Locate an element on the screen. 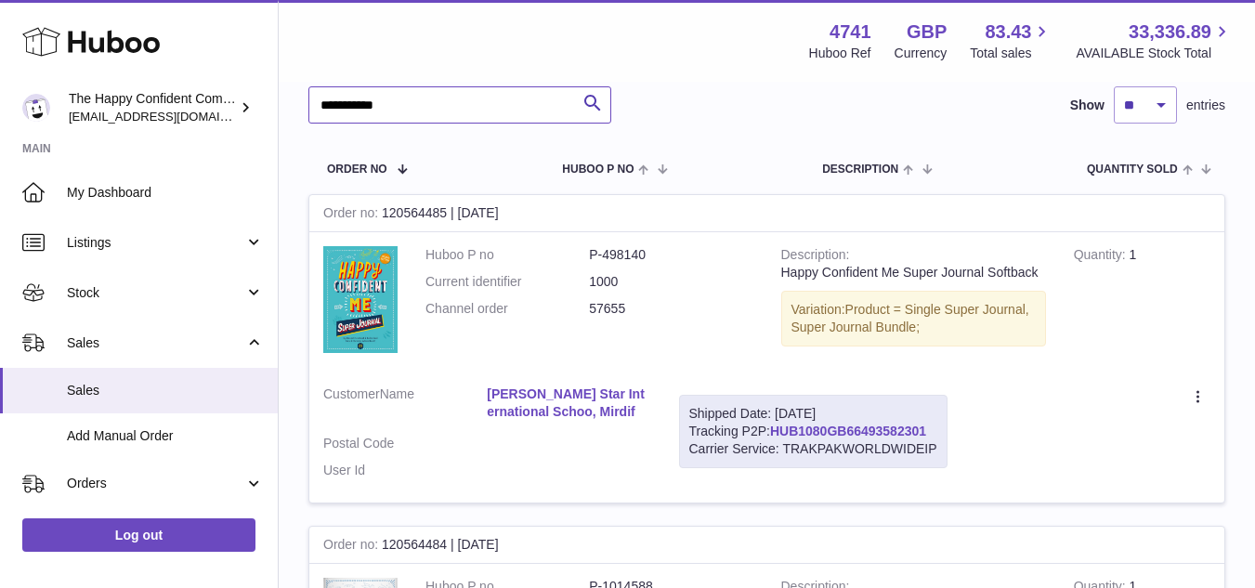 The width and height of the screenshot is (1255, 588). label: Show is located at coordinates (1087, 105).